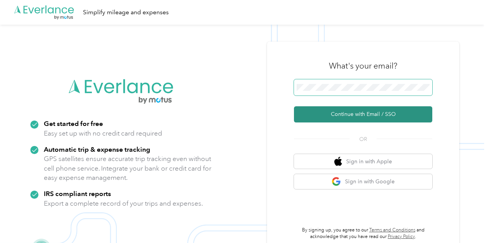  Describe the element at coordinates (103, 133) in the screenshot. I see `p: Easy set up with no credit card required` at that location.